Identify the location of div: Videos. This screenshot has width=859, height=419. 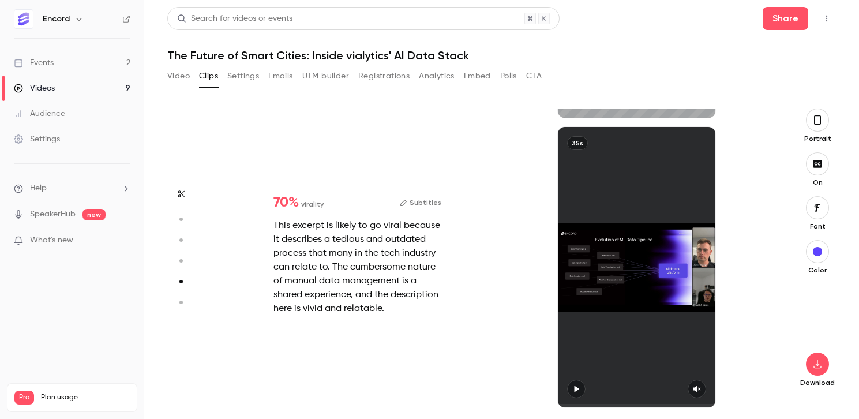
(34, 88).